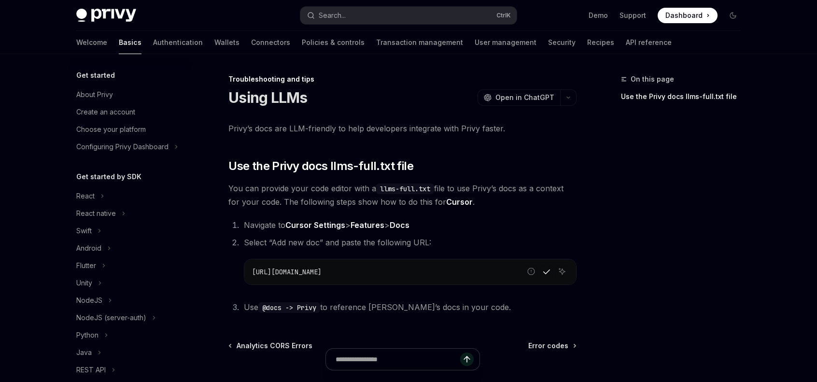 The image size is (817, 382). Describe the element at coordinates (130, 196) in the screenshot. I see `button: Toggle React section` at that location.